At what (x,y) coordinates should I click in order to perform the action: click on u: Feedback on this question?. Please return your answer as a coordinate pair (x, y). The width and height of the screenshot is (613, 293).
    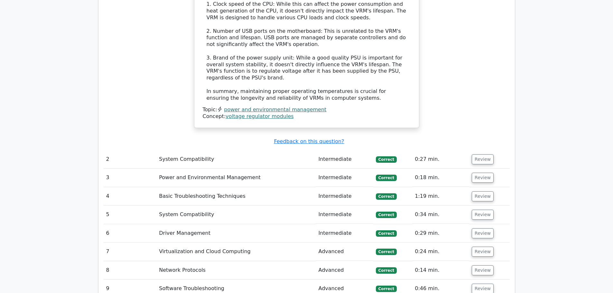
    Looking at the image, I should click on (309, 141).